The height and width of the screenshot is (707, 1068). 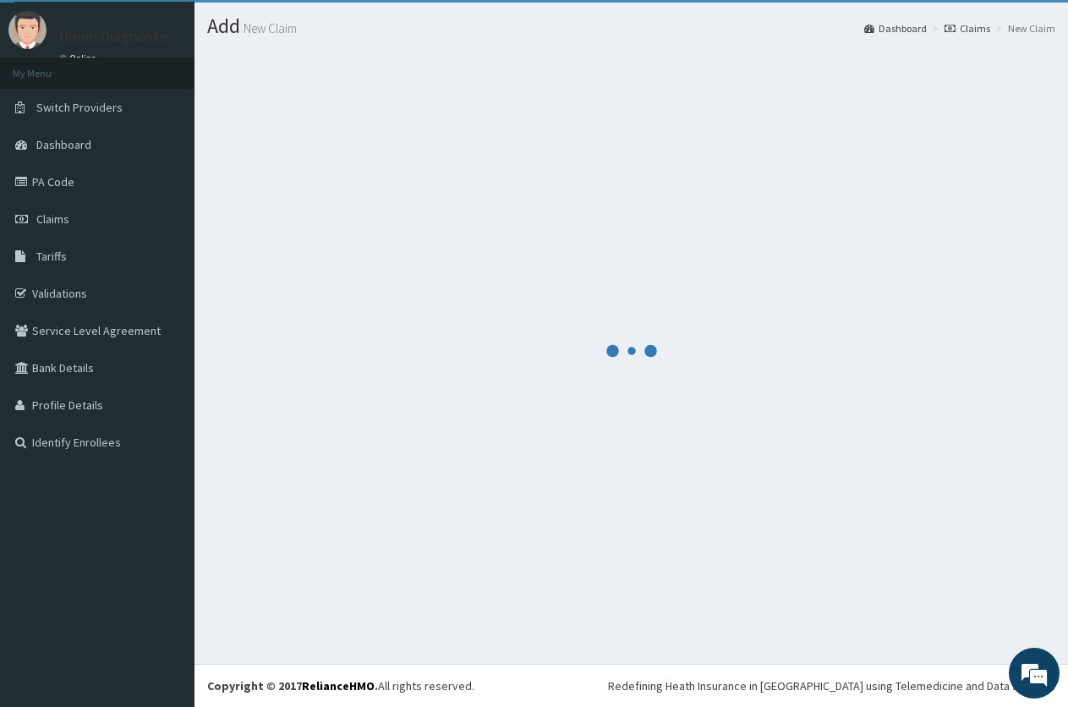 I want to click on h1: Add, so click(x=631, y=26).